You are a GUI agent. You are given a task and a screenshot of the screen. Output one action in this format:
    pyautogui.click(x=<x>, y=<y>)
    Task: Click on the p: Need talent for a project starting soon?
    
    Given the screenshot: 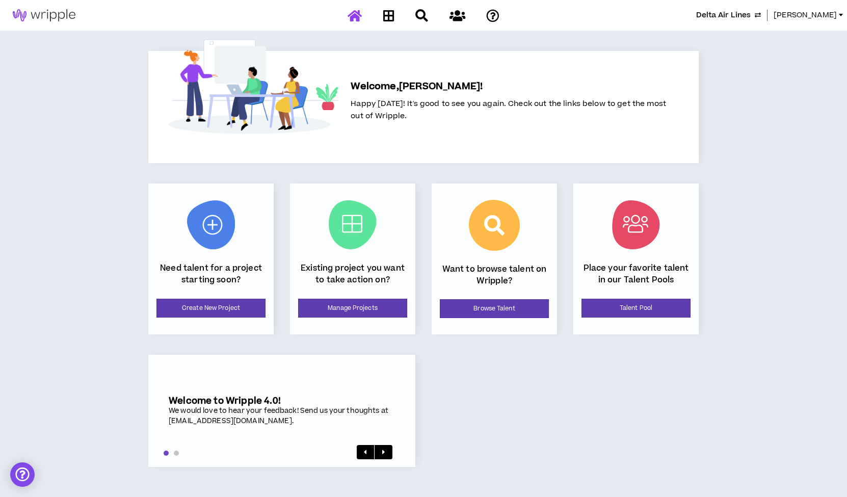 What is the action you would take?
    pyautogui.click(x=211, y=274)
    